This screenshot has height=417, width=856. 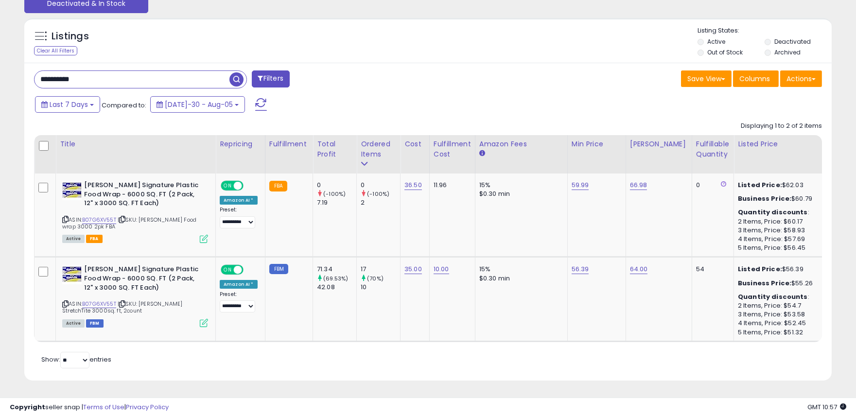 What do you see at coordinates (240, 144) in the screenshot?
I see `div: Repricing` at bounding box center [240, 144].